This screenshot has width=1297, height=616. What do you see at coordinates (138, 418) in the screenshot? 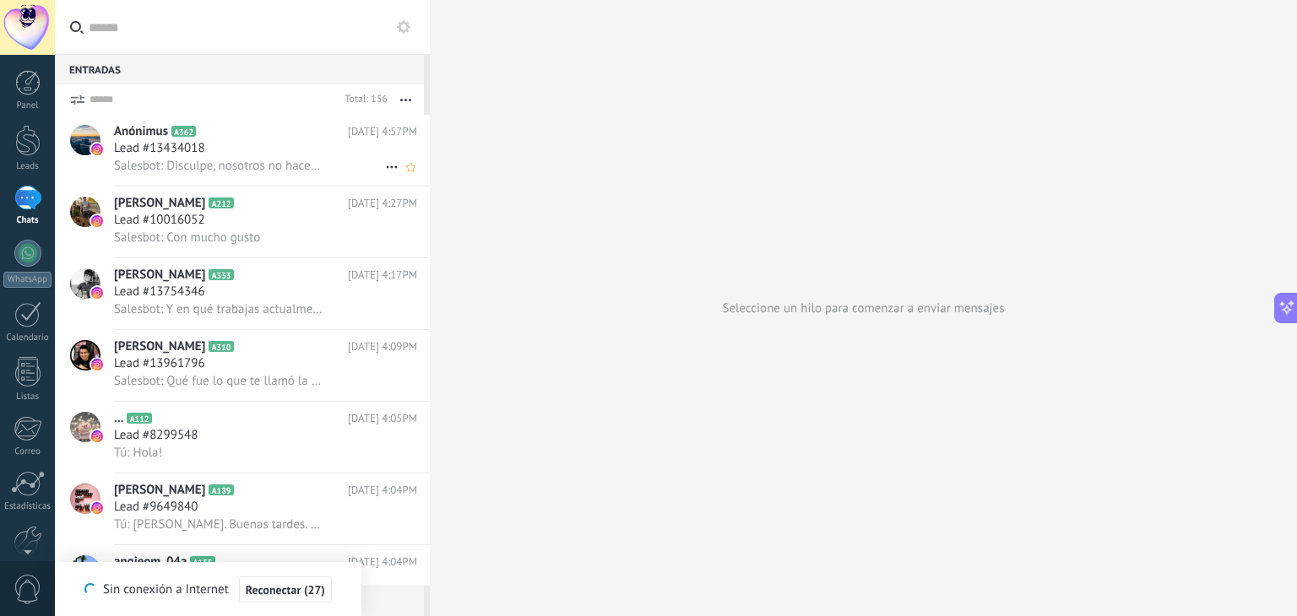
I see `span: A112` at bounding box center [138, 418].